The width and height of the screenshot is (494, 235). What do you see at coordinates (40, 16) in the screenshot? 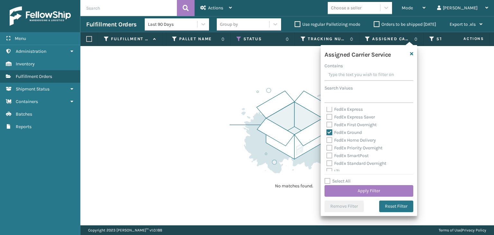
I see `img: logo` at bounding box center [40, 16].